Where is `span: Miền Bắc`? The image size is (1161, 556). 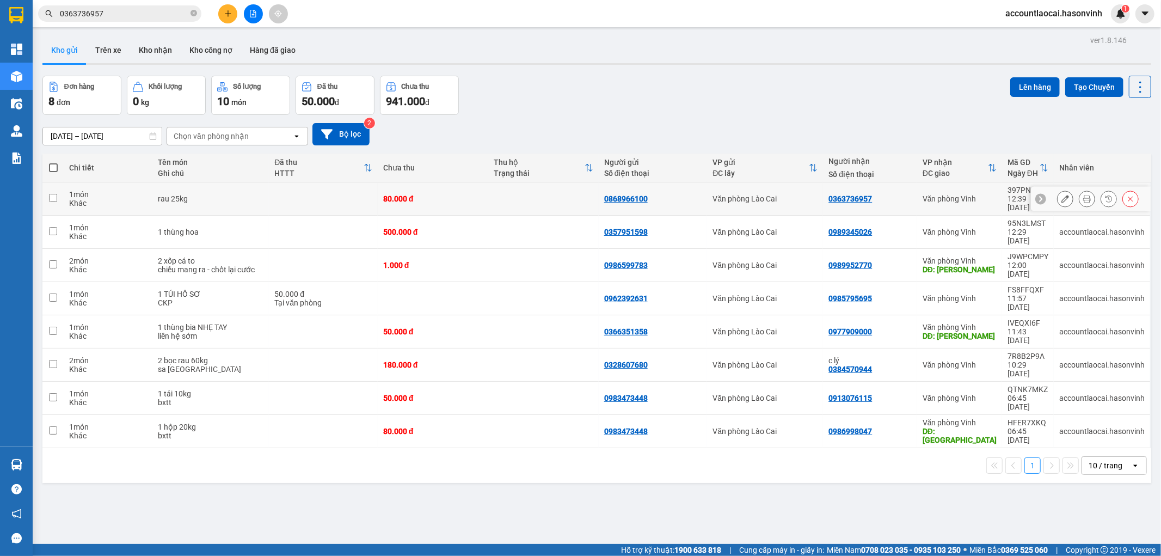
span: Miền Bắc is located at coordinates (1009, 550).